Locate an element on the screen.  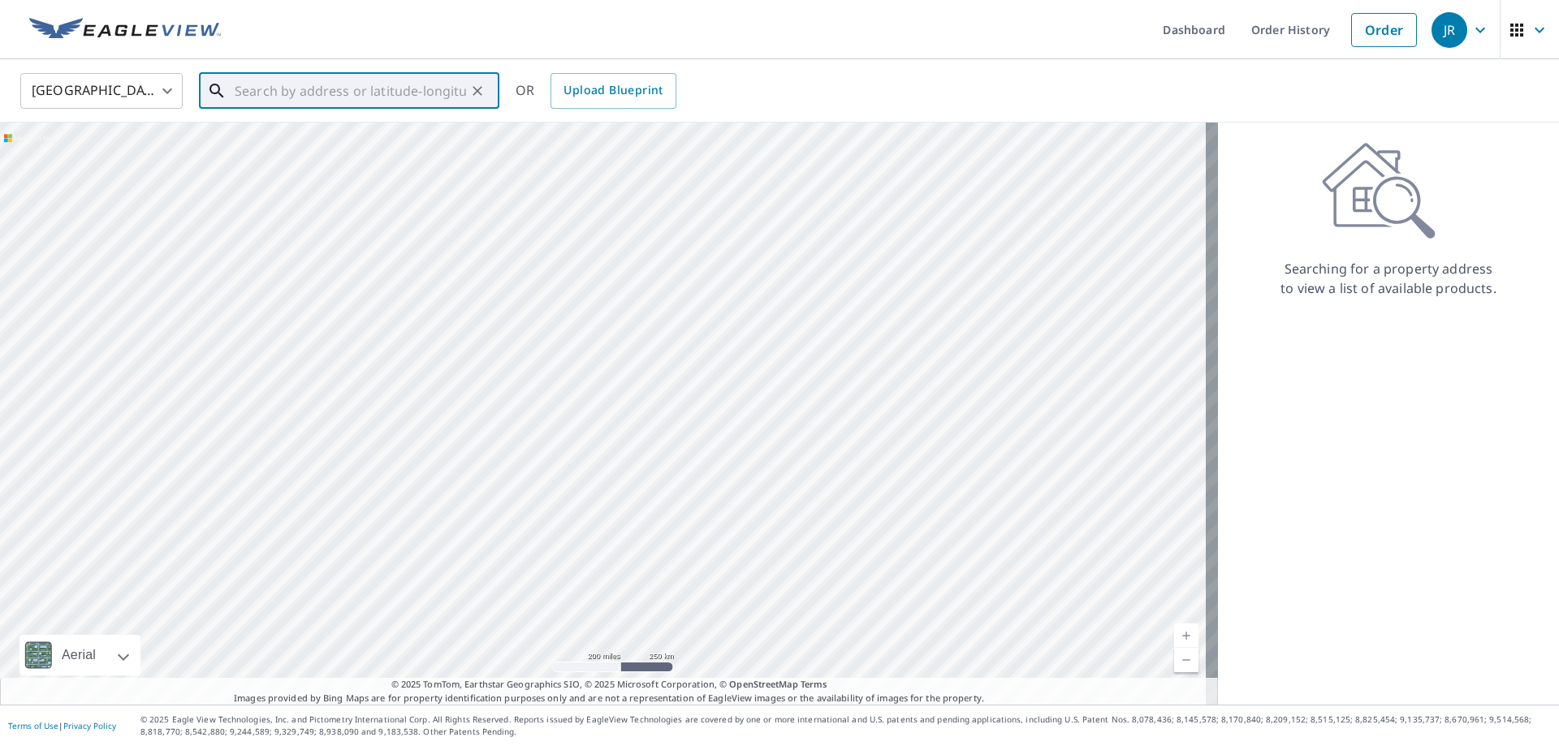
a: Upload Blueprint is located at coordinates (613, 91).